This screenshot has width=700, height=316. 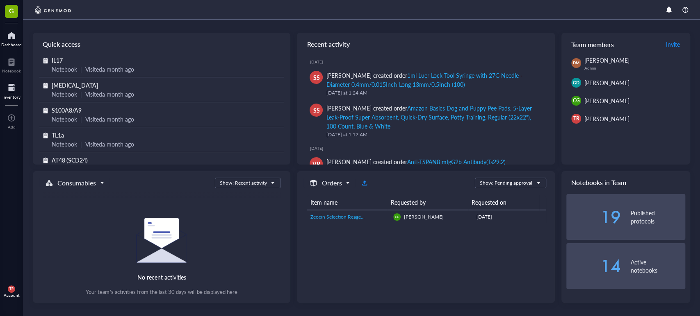 I want to click on div: Published protocols, so click(x=657, y=217).